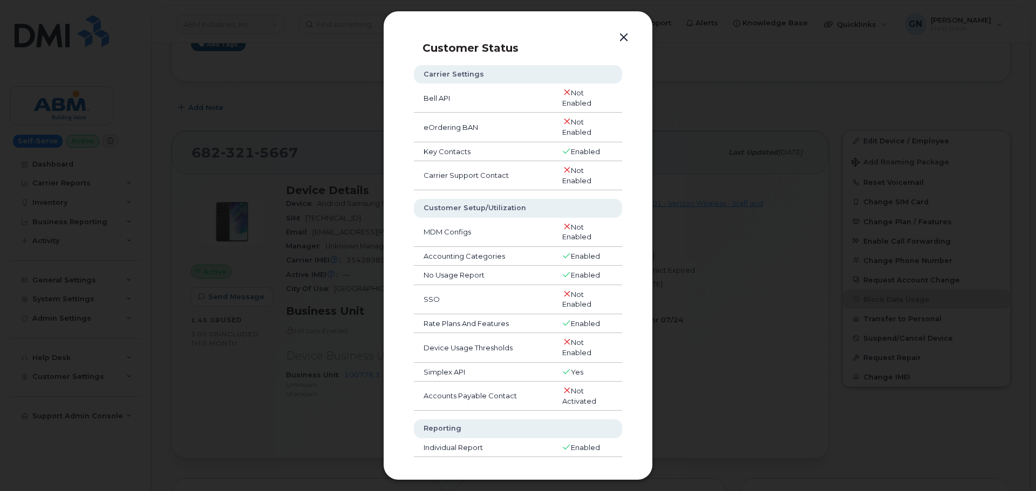  What do you see at coordinates (483, 276) in the screenshot?
I see `td: No Usage Report` at bounding box center [483, 276].